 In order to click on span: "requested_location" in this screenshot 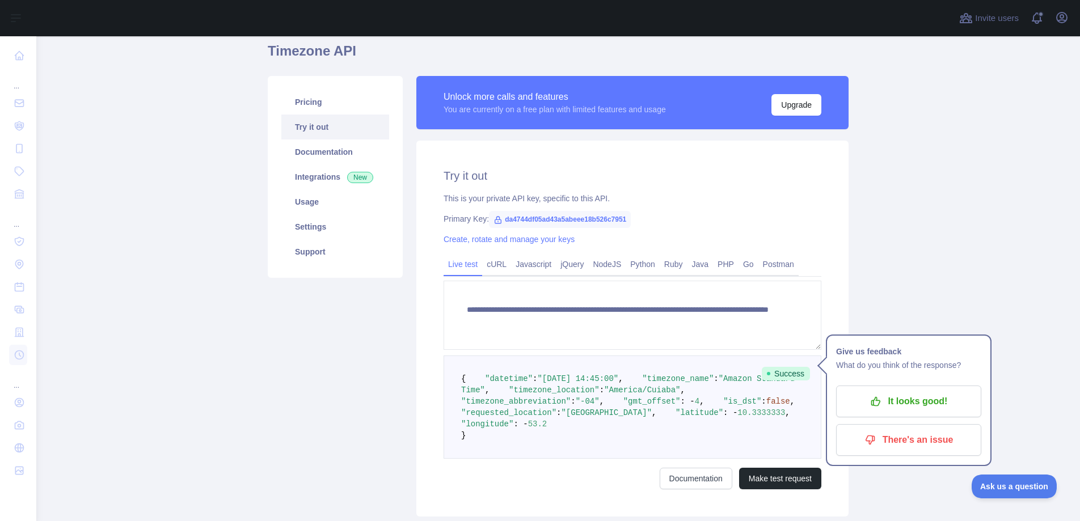, I will do `click(509, 413)`.